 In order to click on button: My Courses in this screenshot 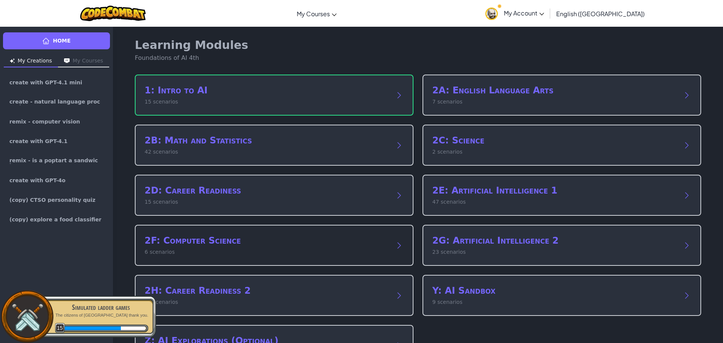, I will do `click(84, 61)`.